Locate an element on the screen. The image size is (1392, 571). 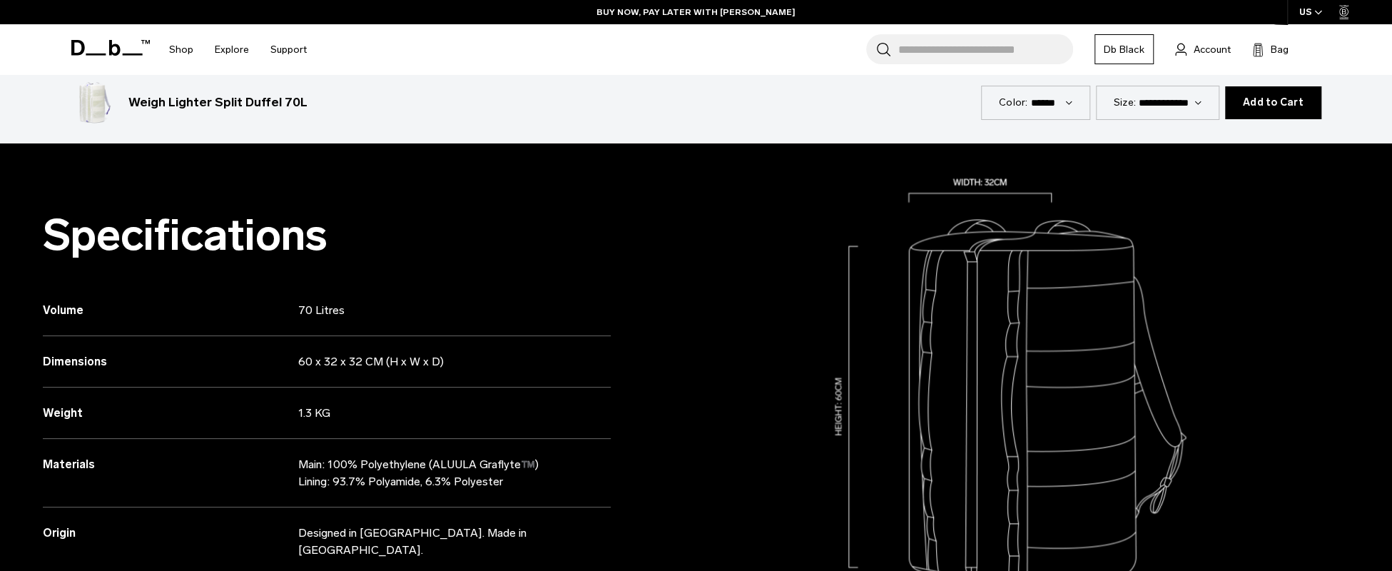
p: 70 Litres is located at coordinates (440, 310).